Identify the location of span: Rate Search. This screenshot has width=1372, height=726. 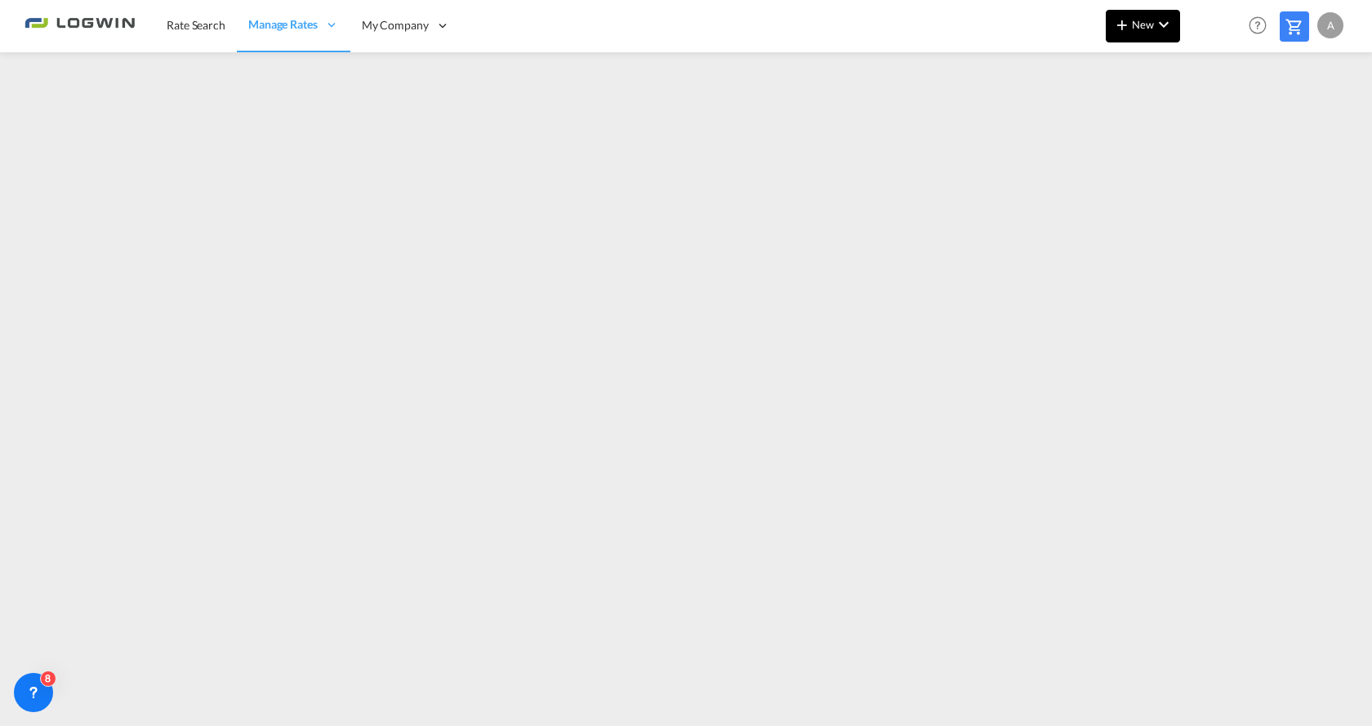
(196, 25).